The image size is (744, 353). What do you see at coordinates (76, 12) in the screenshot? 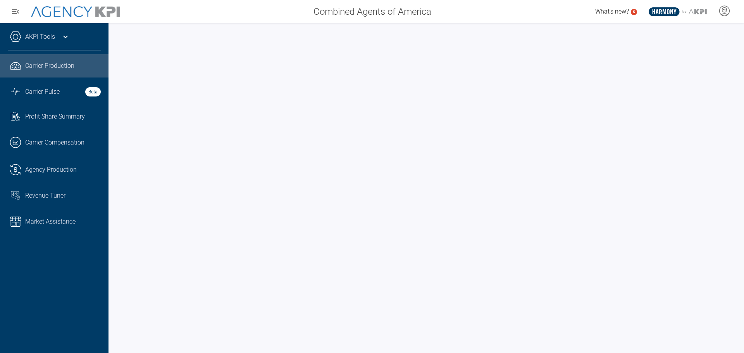
I see `img: AgencyKPI` at bounding box center [76, 12].